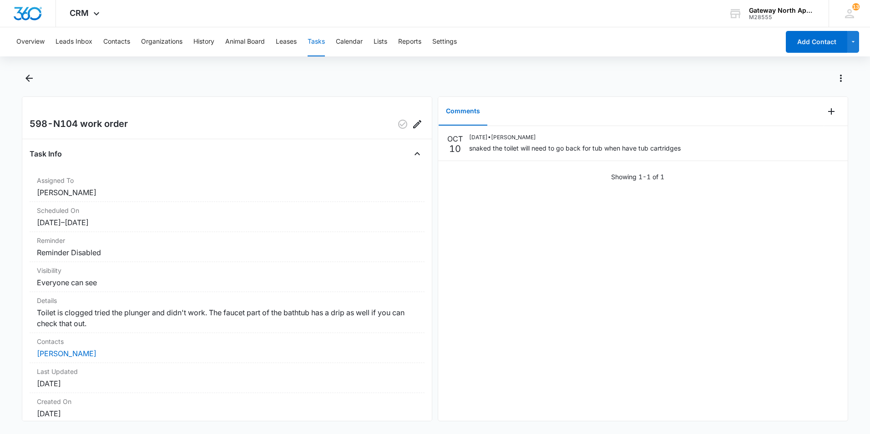 The height and width of the screenshot is (434, 870). What do you see at coordinates (204, 42) in the screenshot?
I see `button: History` at bounding box center [204, 42].